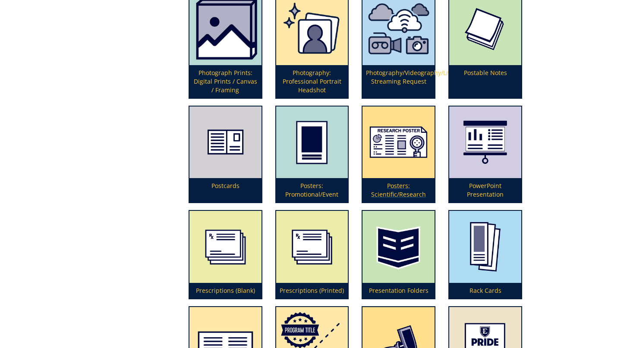 The height and width of the screenshot is (348, 624). I want to click on p: Posters: Scientific/Research, so click(398, 190).